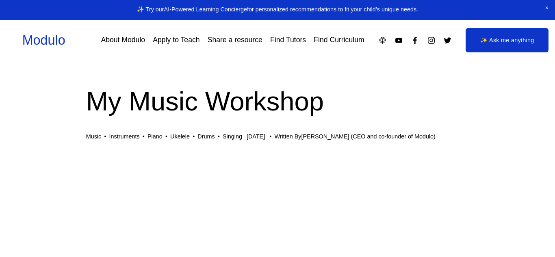  Describe the element at coordinates (176, 40) in the screenshot. I see `a: Apply to Teach` at that location.